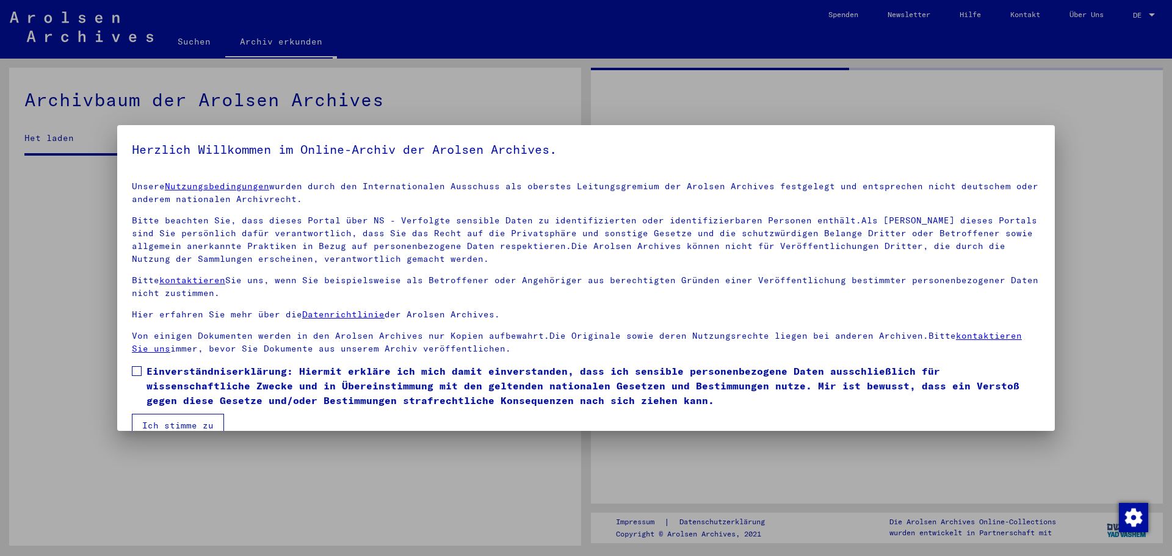  I want to click on p: Bitte beachten Sie, dass dieses Portal über NS - Verfolgte sensible Daten zu identifizierten oder..., so click(586, 240).